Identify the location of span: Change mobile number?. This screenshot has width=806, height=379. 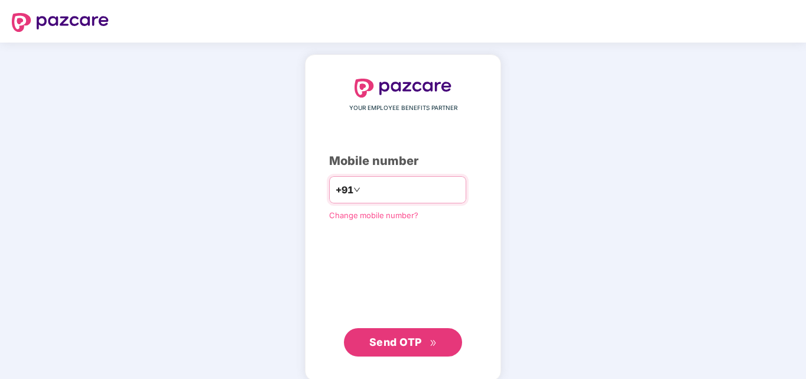
(373, 215).